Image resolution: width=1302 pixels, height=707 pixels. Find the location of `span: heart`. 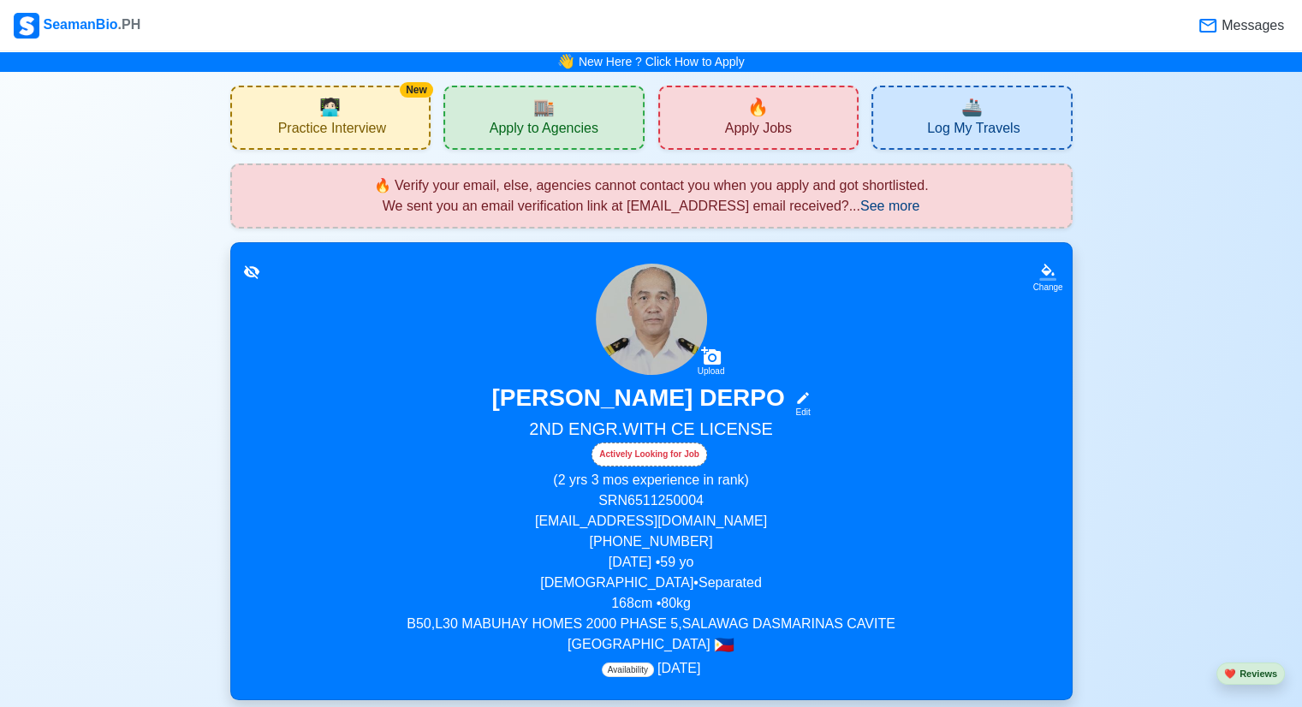

span: heart is located at coordinates (1230, 674).